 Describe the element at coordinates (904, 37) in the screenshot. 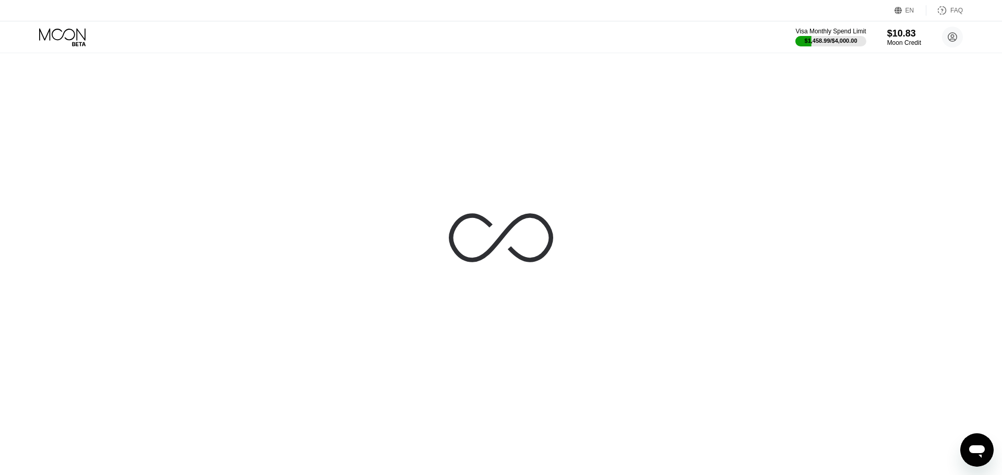

I see `div: $10.83Moon Credit` at that location.